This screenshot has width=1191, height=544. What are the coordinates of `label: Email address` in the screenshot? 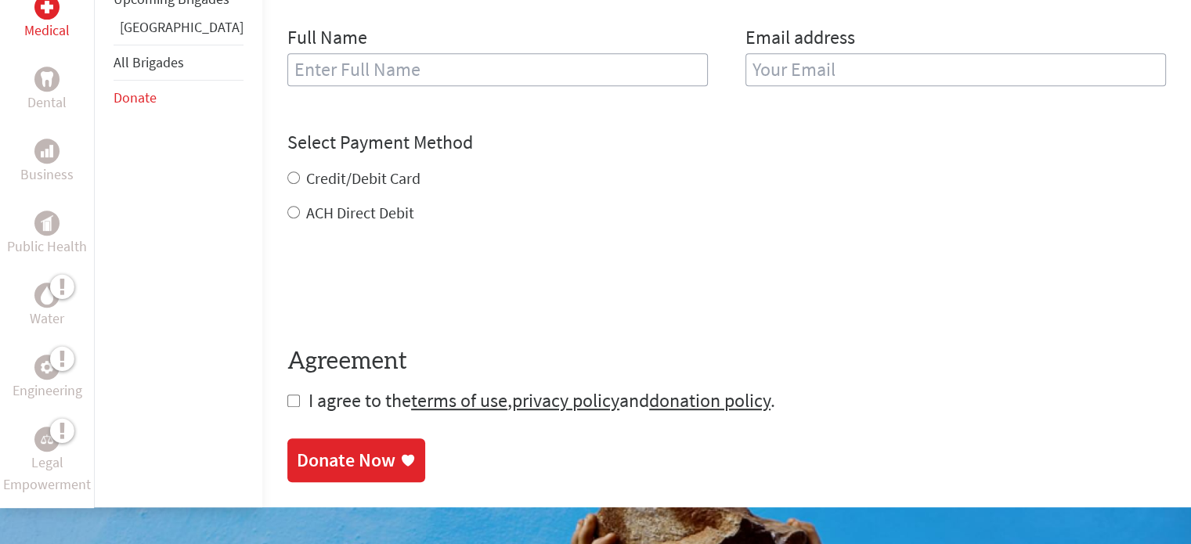 It's located at (800, 39).